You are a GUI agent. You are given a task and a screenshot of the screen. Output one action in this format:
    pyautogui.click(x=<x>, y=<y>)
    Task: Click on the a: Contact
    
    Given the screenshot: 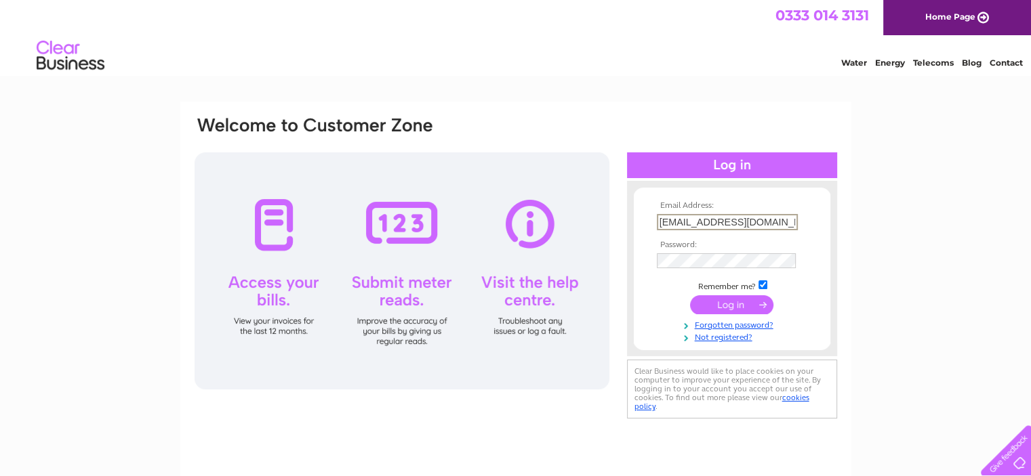 What is the action you would take?
    pyautogui.click(x=1005, y=62)
    